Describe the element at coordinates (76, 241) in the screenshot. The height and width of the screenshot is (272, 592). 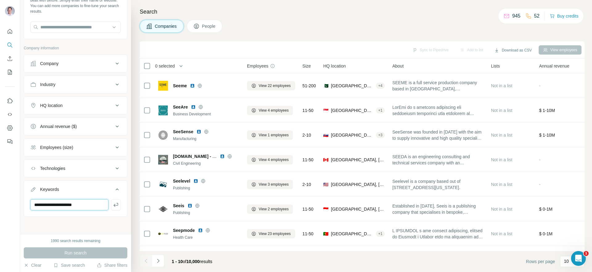
I see `div: 1990 search results remaining` at that location.